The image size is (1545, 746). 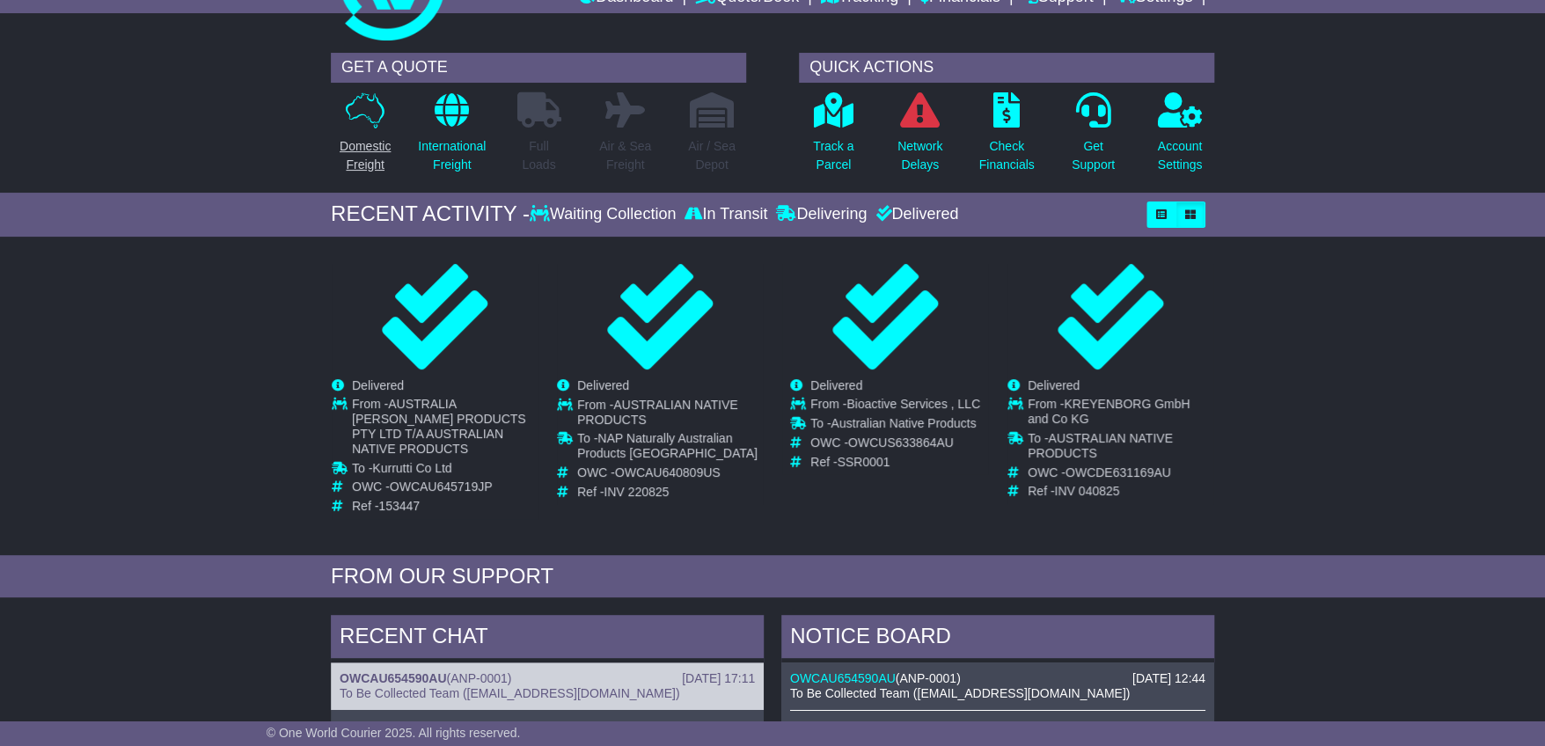 What do you see at coordinates (451, 156) in the screenshot?
I see `p: International Freight` at bounding box center [451, 156].